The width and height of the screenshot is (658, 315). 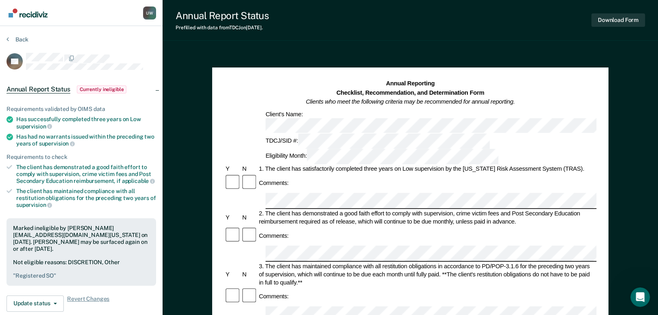 I want to click on div: The client has demonstrated a good faith effort to comply with supervision, crime victim fees and..., so click(x=86, y=174).